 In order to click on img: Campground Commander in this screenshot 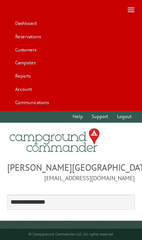, I will do `click(55, 140)`.